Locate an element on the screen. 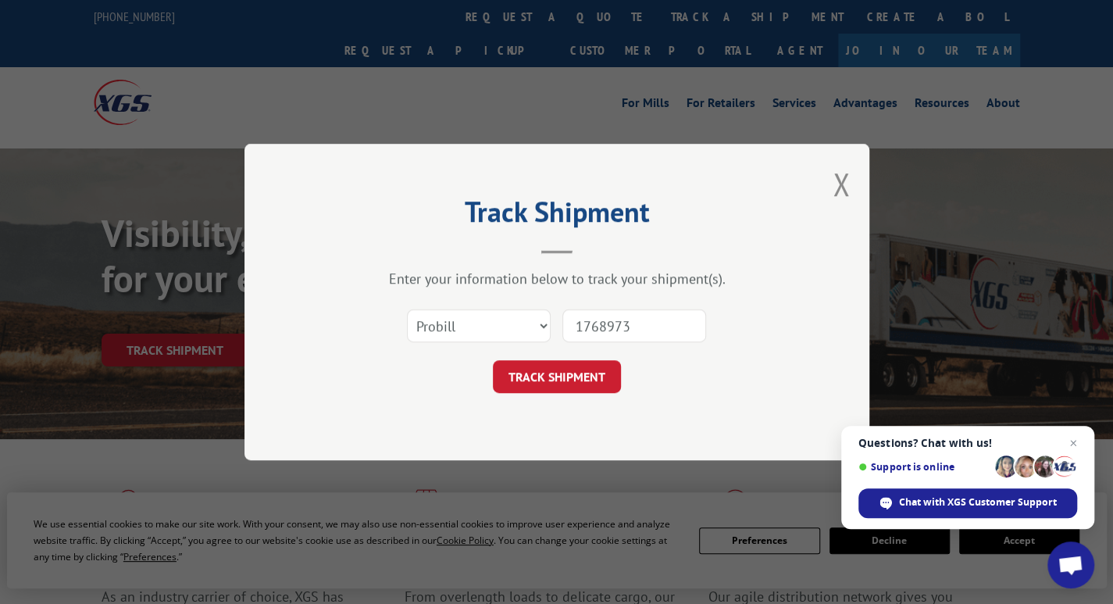  span: Support is online is located at coordinates (924, 466).